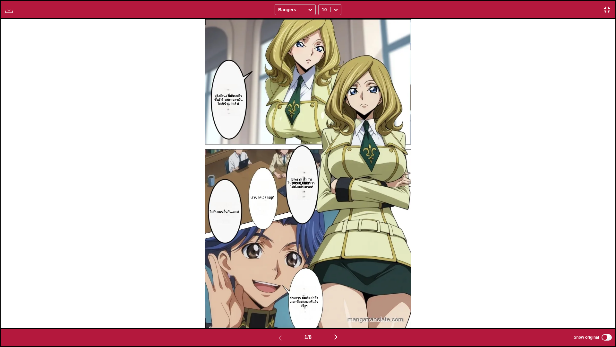 The image size is (616, 347). I want to click on p: ไปกับแผนอื่นกันเถอะ!, so click(224, 212).